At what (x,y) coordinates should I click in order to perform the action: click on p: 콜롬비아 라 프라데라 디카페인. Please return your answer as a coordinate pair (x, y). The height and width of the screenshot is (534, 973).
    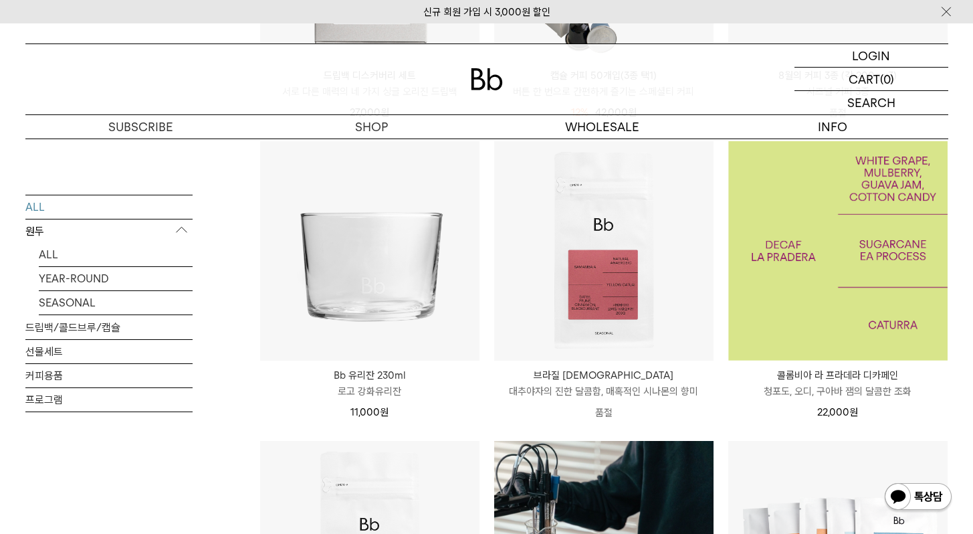
    Looking at the image, I should click on (838, 375).